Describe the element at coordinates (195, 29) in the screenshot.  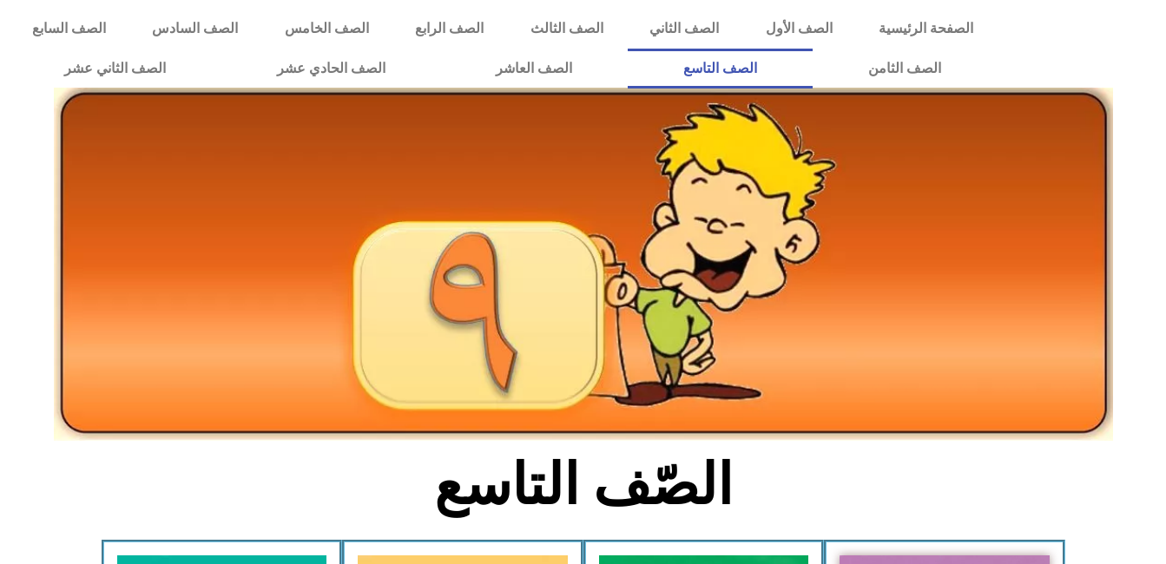
I see `a: الصف السادس` at that location.